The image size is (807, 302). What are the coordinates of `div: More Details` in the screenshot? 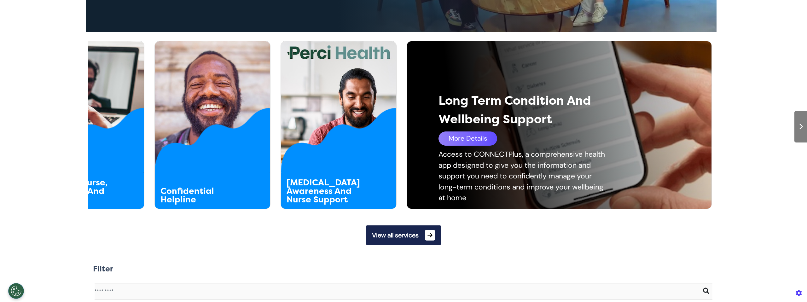 It's located at (468, 138).